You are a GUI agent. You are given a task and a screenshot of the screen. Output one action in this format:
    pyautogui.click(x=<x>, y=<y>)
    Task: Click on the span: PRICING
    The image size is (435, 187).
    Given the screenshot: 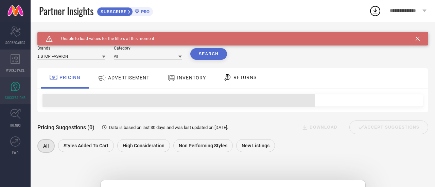 What is the action you would take?
    pyautogui.click(x=70, y=78)
    